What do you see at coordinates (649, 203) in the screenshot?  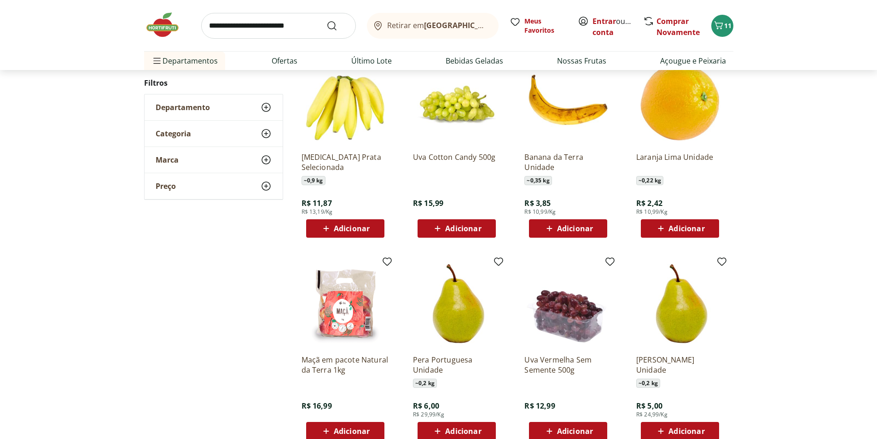 I see `span: R$ 2,42` at bounding box center [649, 203].